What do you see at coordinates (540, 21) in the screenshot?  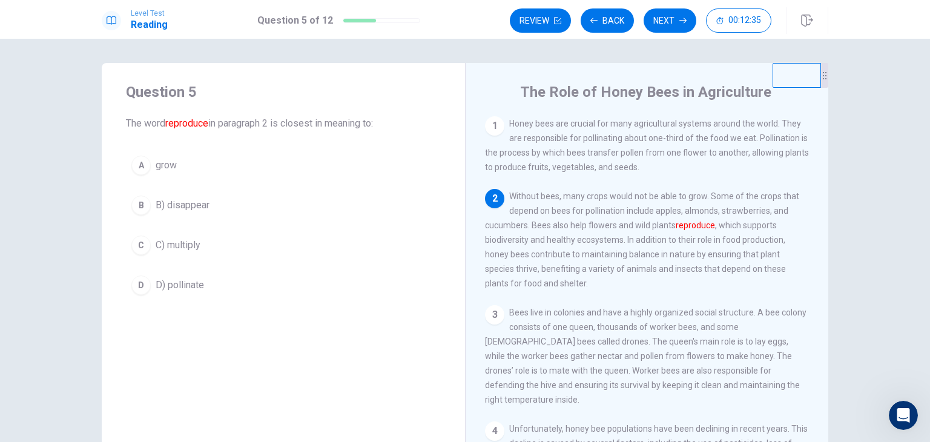 I see `button: Review` at bounding box center [540, 21].